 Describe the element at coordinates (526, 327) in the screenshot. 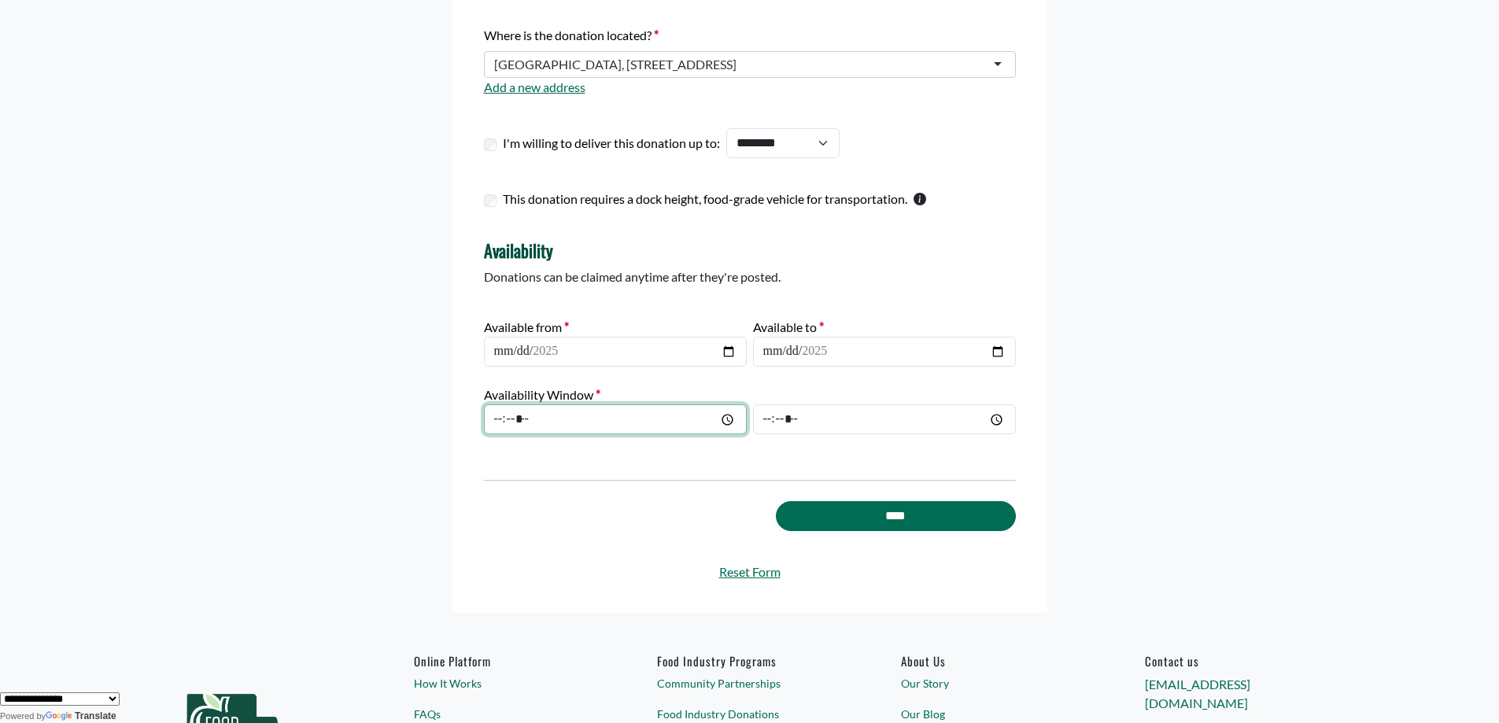

I see `label: Available from` at that location.